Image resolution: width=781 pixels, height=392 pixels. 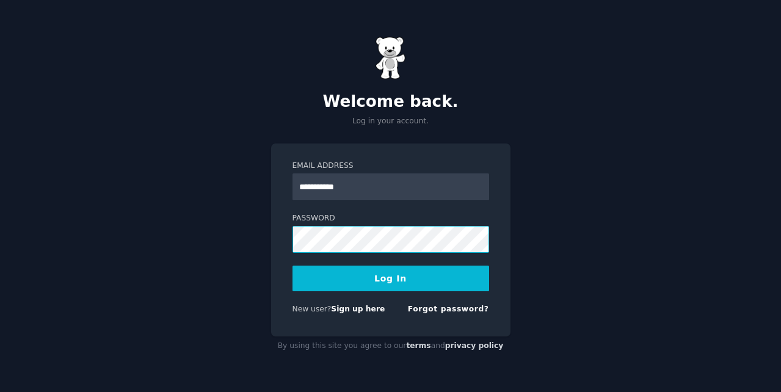 What do you see at coordinates (418, 346) in the screenshot?
I see `a: terms` at bounding box center [418, 346].